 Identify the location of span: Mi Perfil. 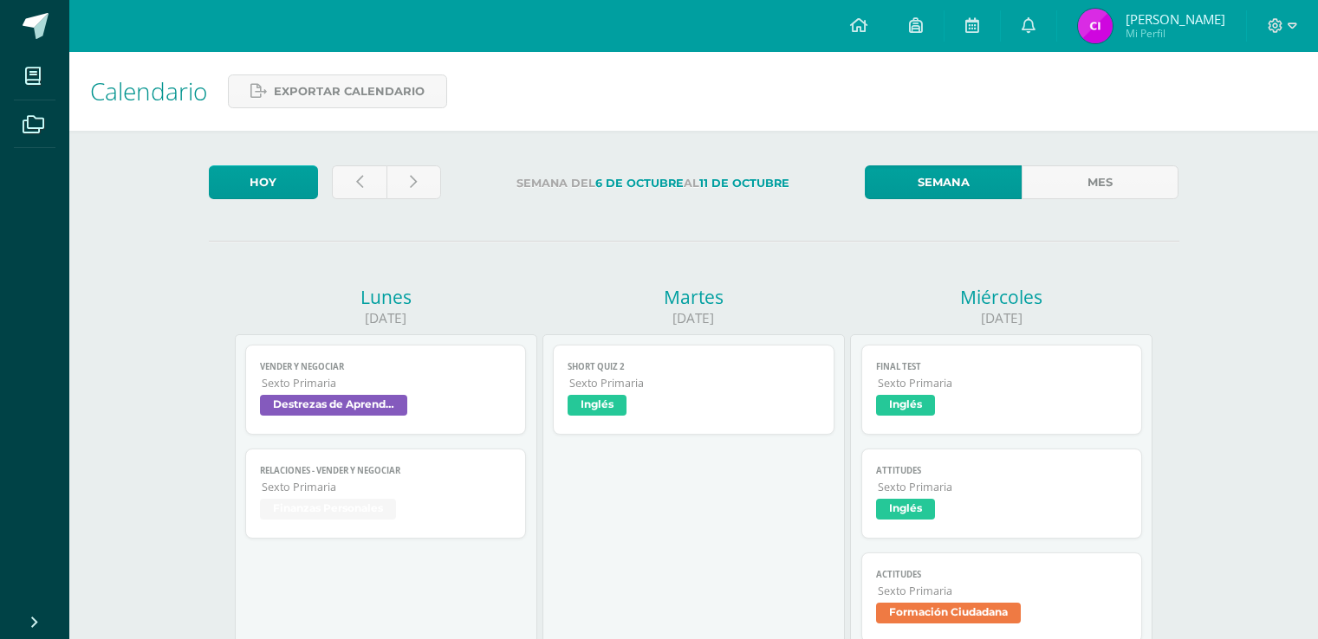
(1175, 33).